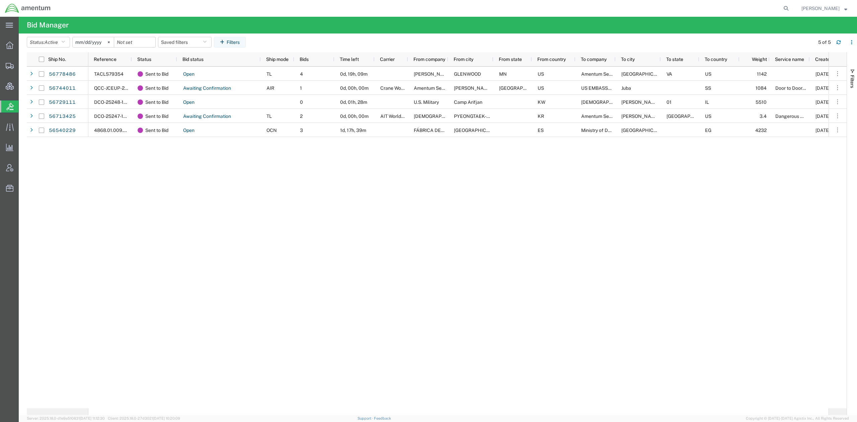 Image resolution: width=857 pixels, height=422 pixels. Describe the element at coordinates (51, 42) in the screenshot. I see `span: Active` at that location.